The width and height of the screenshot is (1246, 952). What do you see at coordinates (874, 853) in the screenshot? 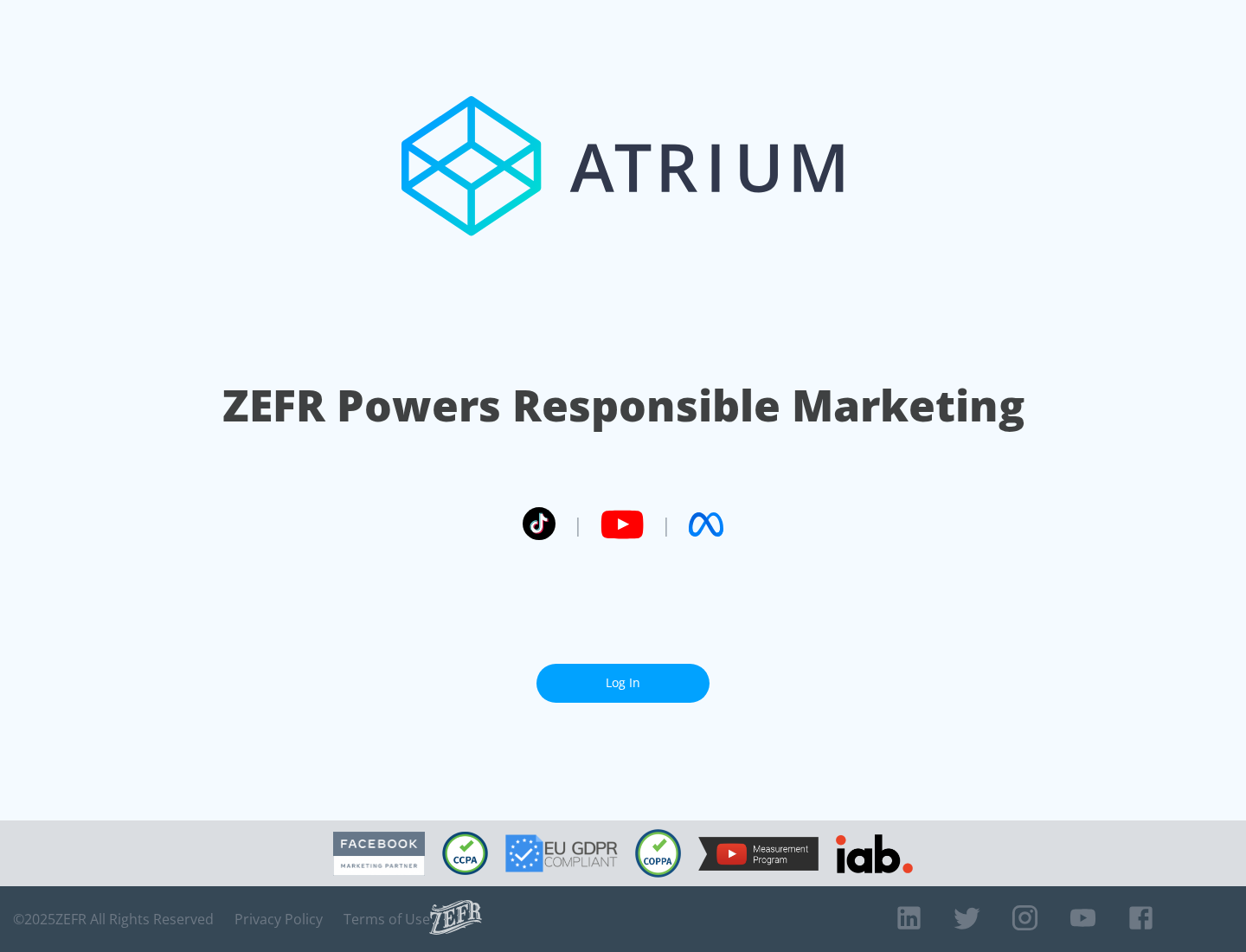
I see `img: IAB` at bounding box center [874, 853].